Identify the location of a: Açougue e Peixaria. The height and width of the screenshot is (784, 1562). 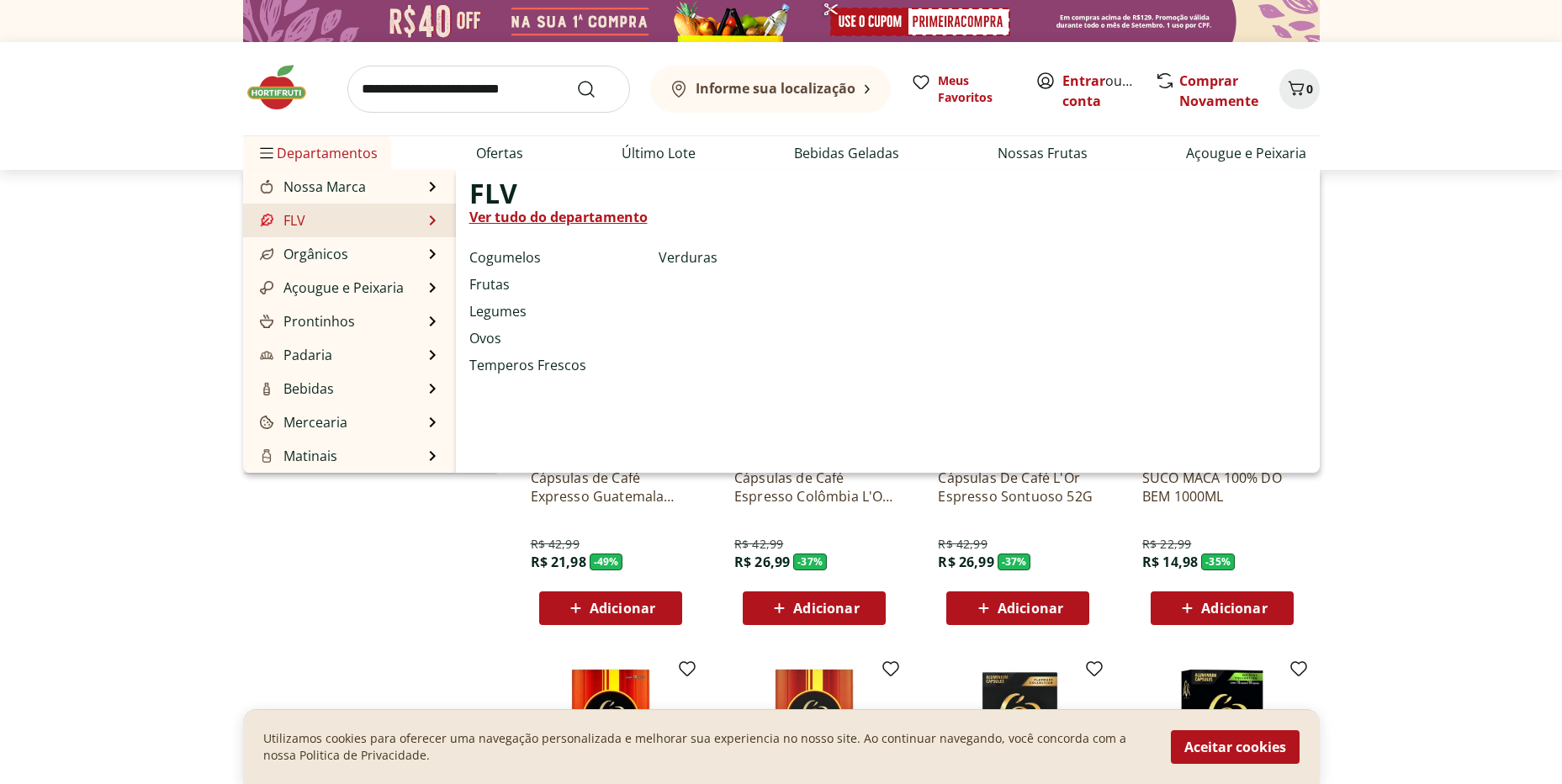
(1246, 153).